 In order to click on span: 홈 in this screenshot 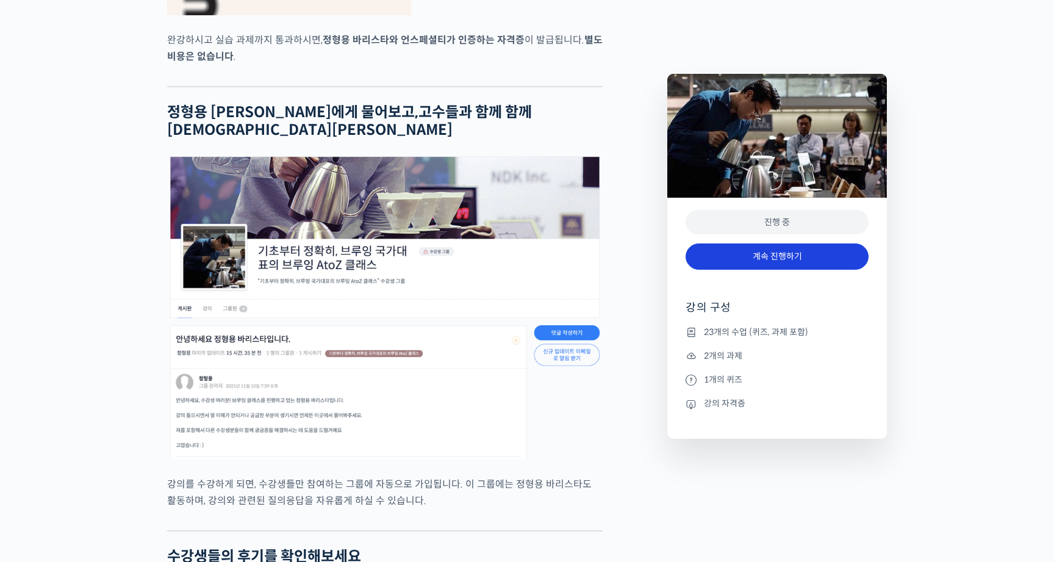, I will do `click(42, 410)`.